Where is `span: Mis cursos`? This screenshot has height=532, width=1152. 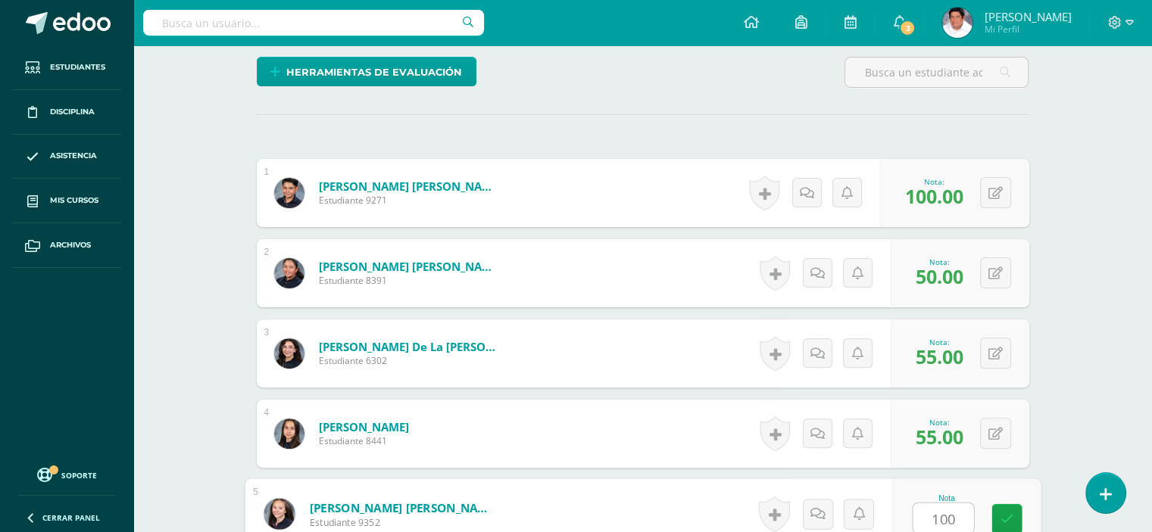 span: Mis cursos is located at coordinates (74, 201).